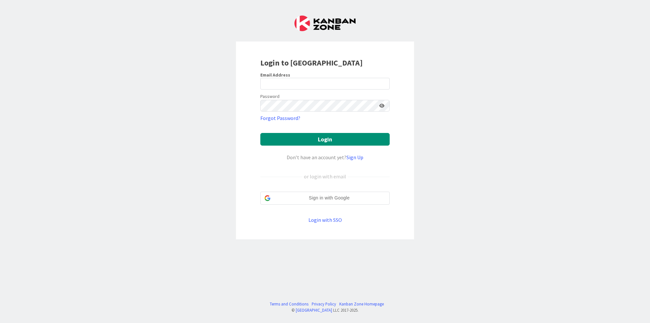  I want to click on a: Login with SSO, so click(325, 220).